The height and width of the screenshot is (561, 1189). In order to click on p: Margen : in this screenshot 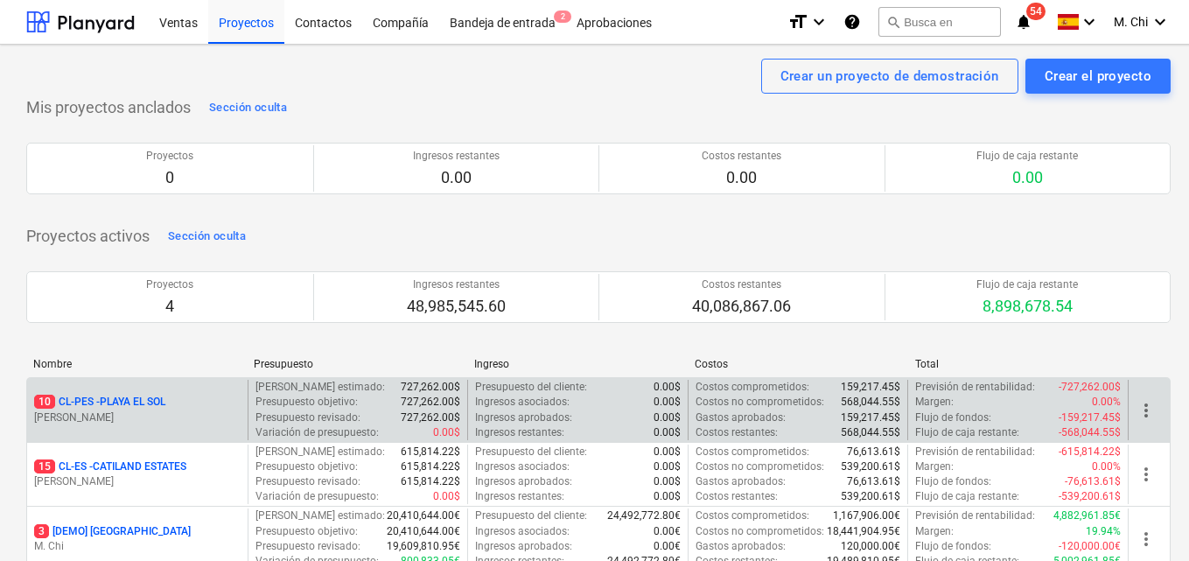, I will do `click(935, 466)`.